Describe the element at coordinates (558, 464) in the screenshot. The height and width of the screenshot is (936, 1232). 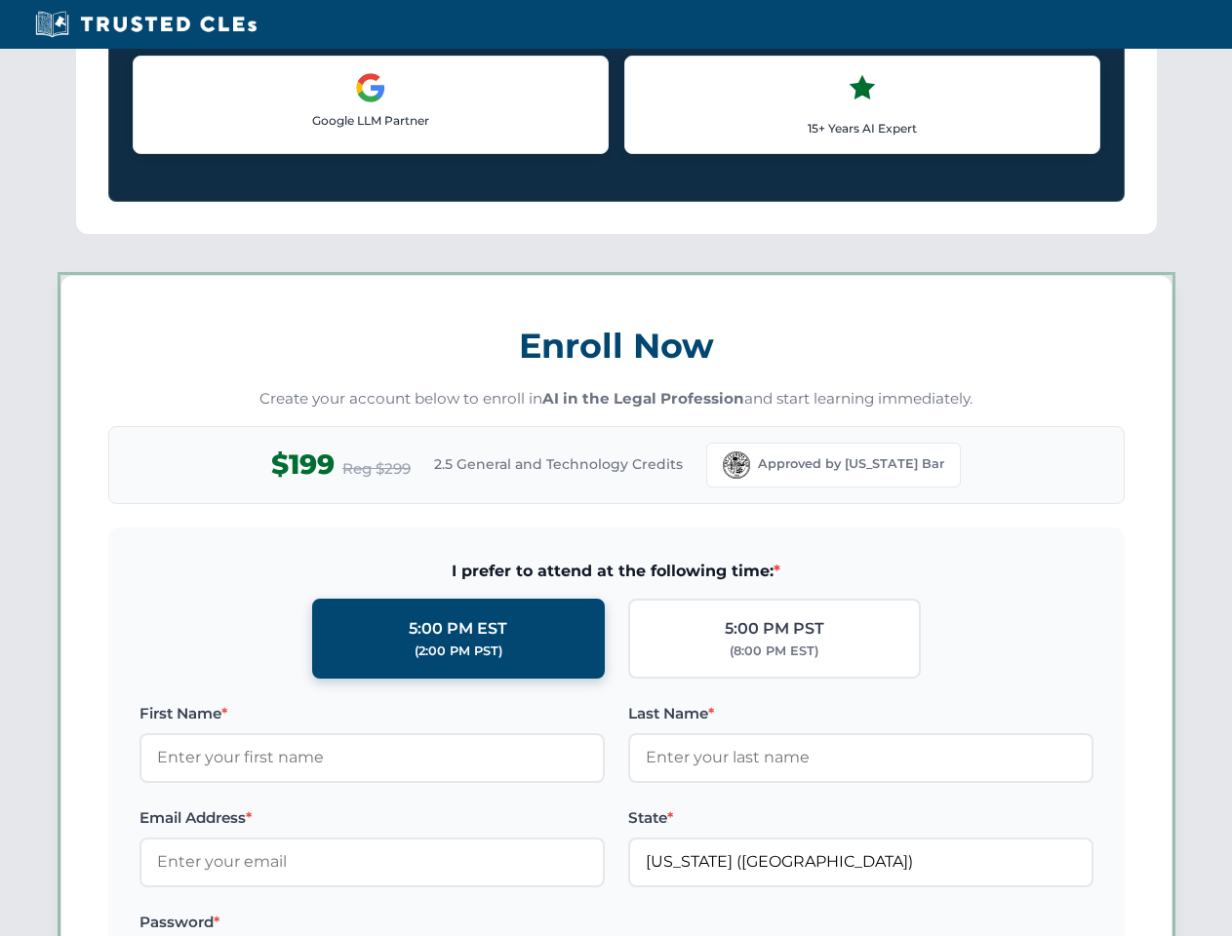
I see `span: 2.5 General and Technology Credits` at that location.